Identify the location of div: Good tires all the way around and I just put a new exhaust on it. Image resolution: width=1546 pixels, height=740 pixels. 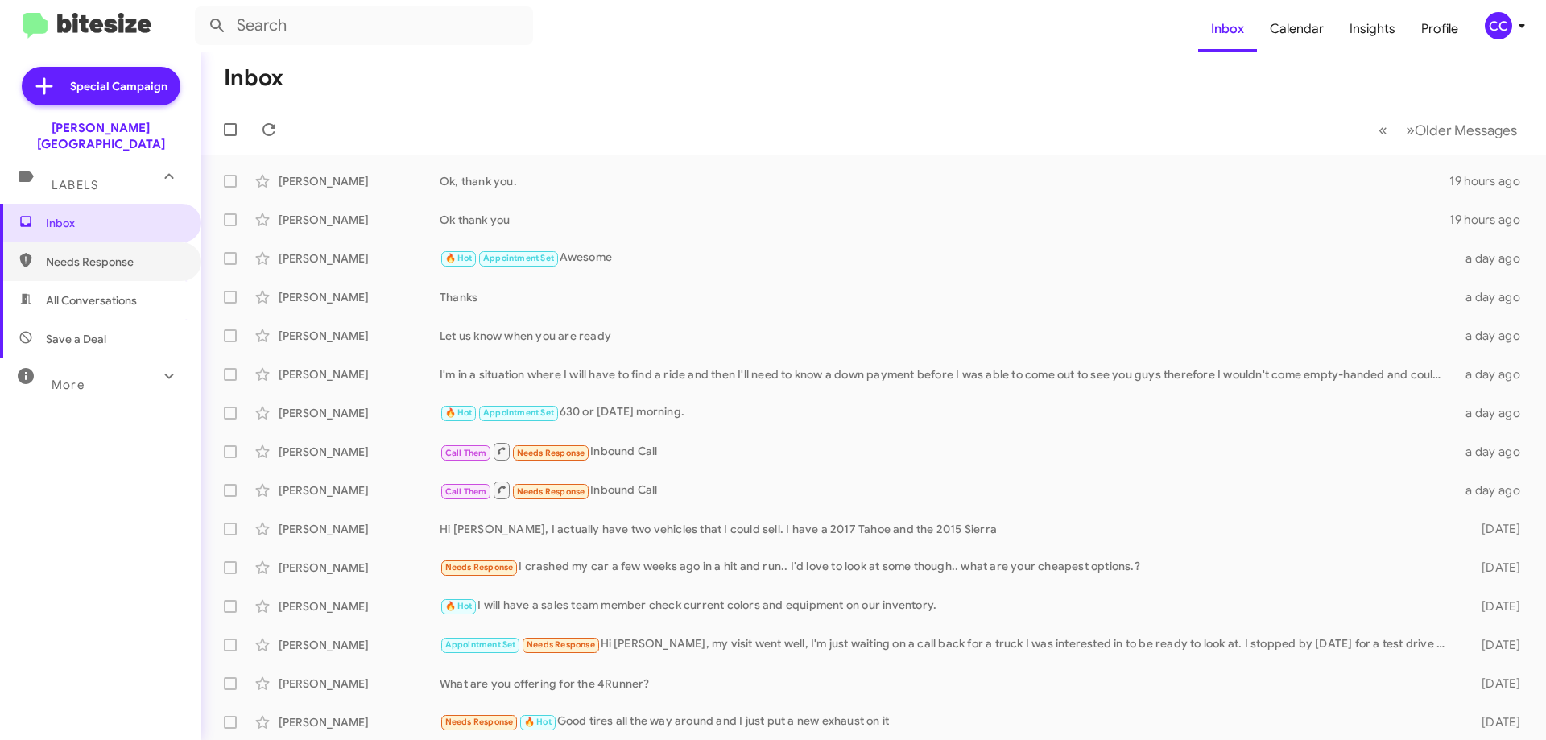
(947, 721).